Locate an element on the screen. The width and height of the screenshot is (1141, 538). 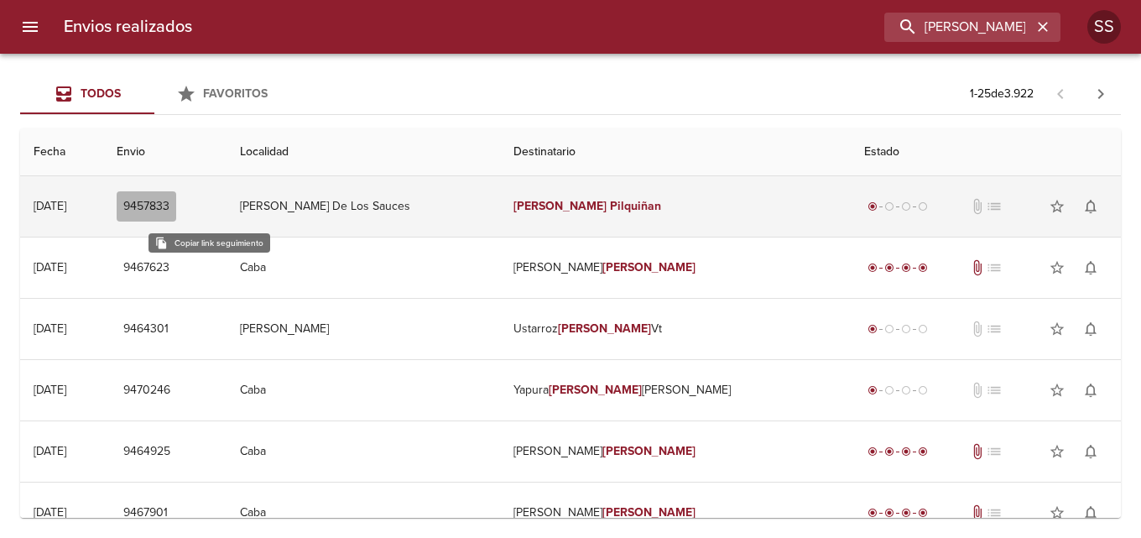
p: 1 - 25 de 3.922 is located at coordinates (1002, 94).